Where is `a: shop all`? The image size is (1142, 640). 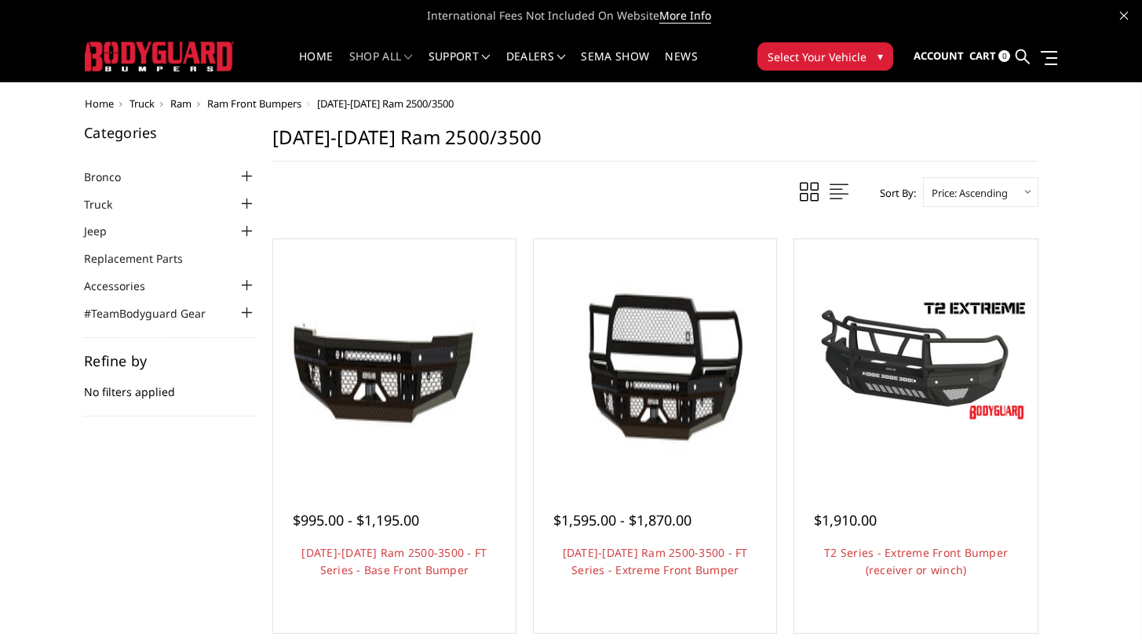
a: shop all is located at coordinates (381, 66).